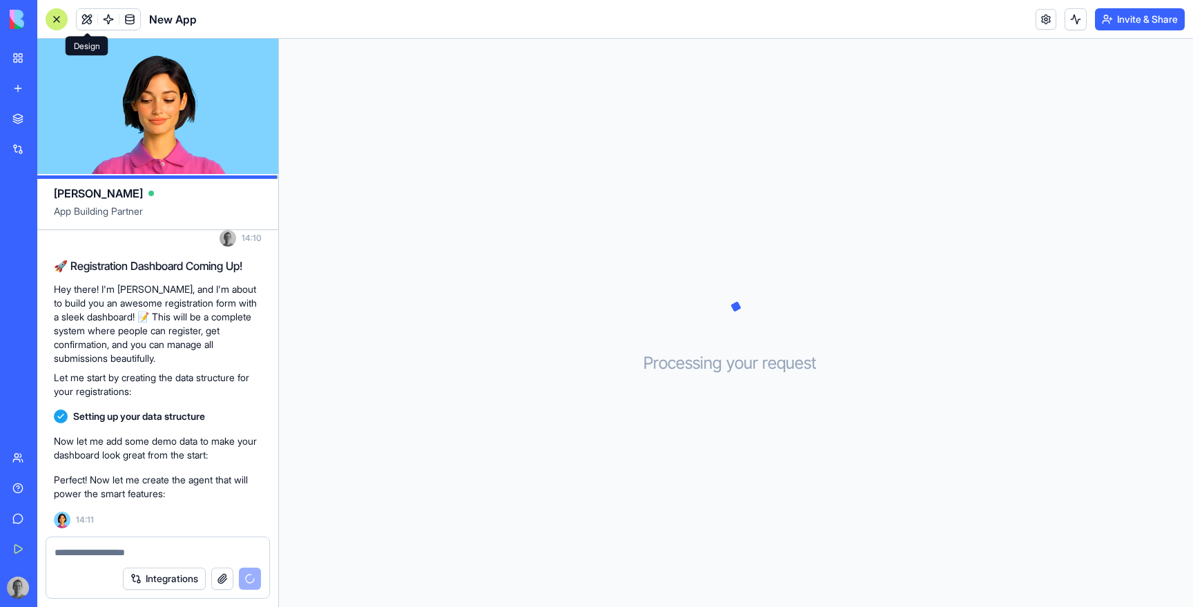 Image resolution: width=1193 pixels, height=607 pixels. Describe the element at coordinates (736, 363) in the screenshot. I see `h3: Processing your request` at that location.